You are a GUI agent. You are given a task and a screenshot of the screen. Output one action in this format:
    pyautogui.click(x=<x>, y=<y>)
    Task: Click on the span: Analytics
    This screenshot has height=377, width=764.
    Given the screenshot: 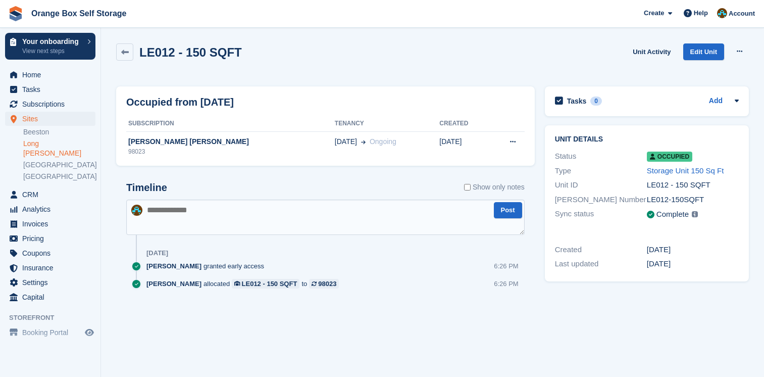 What is the action you would take?
    pyautogui.click(x=53, y=209)
    